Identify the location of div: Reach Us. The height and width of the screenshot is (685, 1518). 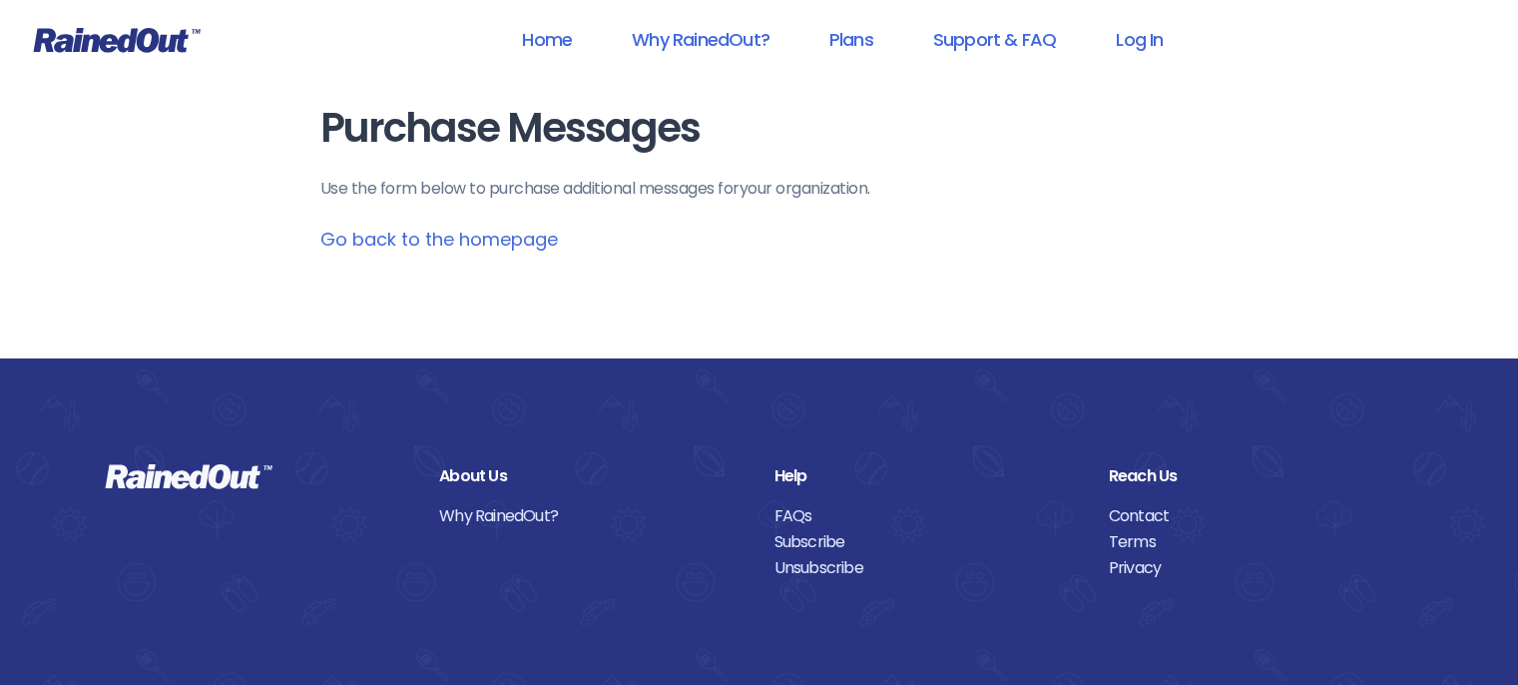
(1260, 476).